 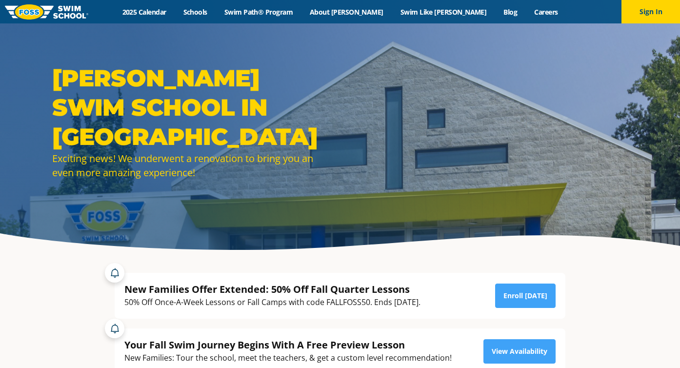 I want to click on div: Exciting news! We underwent a renovation to bring you an even more amazing experience!, so click(x=194, y=165).